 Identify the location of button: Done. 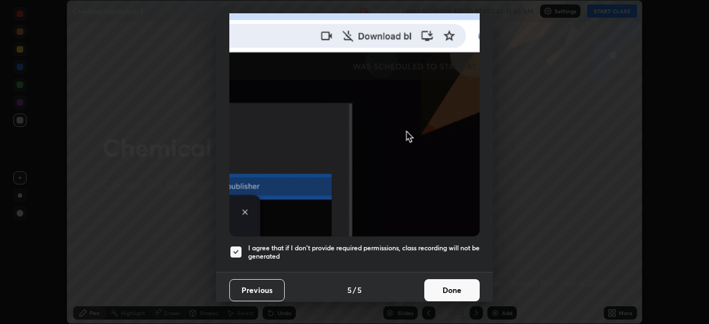
(452, 290).